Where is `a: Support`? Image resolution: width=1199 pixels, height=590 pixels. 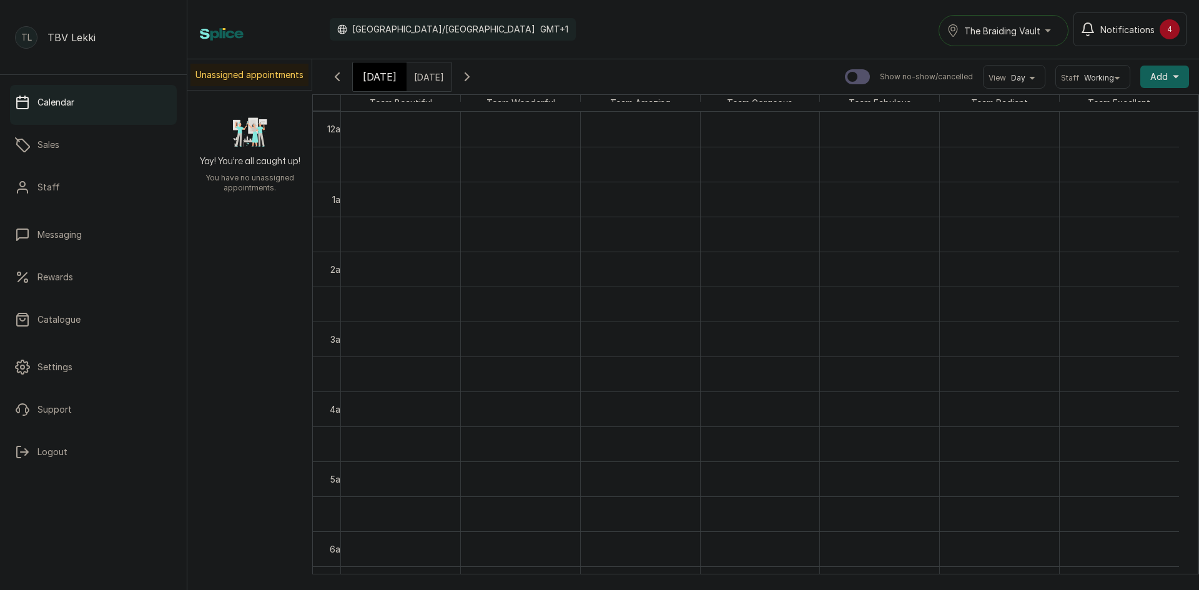
a: Support is located at coordinates (93, 410).